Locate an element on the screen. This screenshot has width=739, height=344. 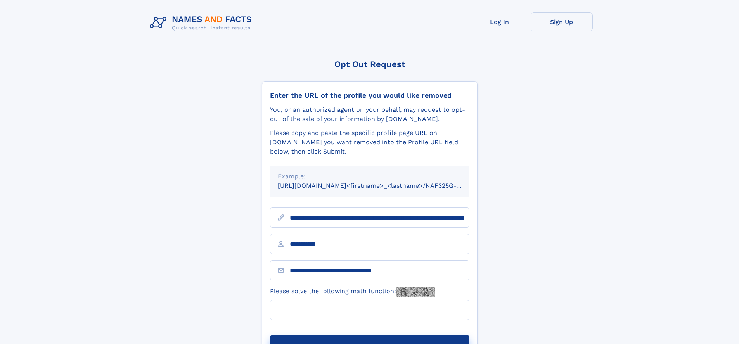
label: Please solve the following math function: is located at coordinates (352, 292).